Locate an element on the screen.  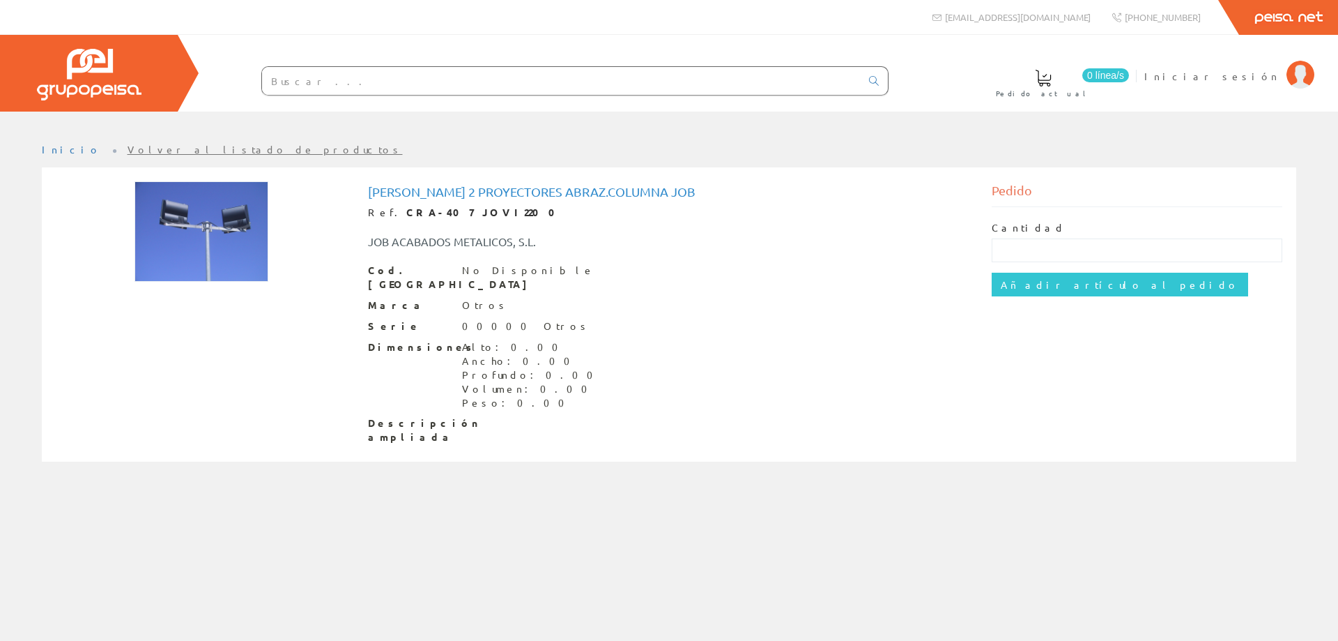
div: Alto: 0.00 is located at coordinates (532, 347).